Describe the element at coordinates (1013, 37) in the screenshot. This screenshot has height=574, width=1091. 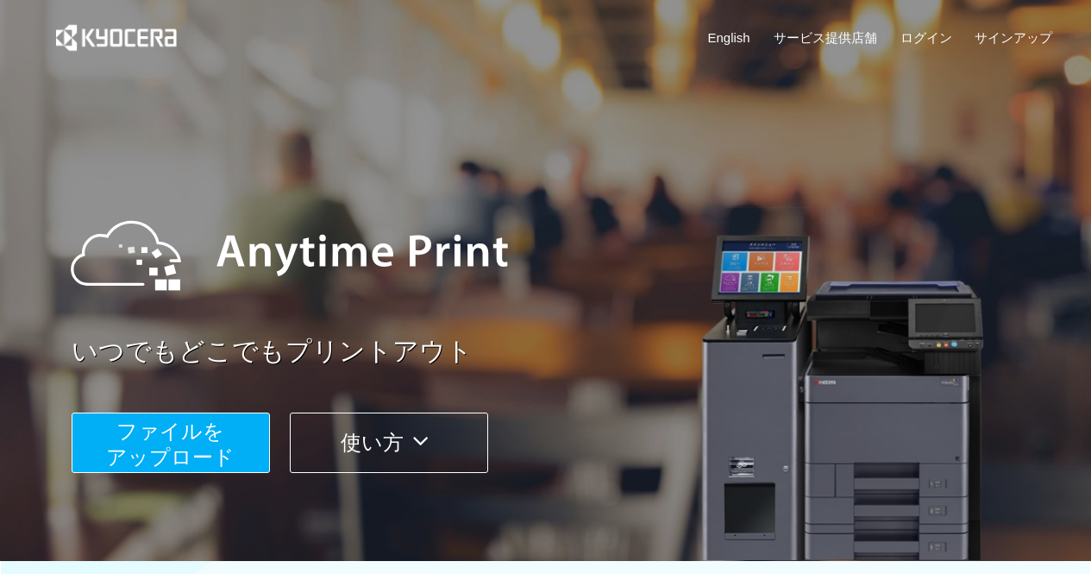
I see `a: サインアップ` at that location.